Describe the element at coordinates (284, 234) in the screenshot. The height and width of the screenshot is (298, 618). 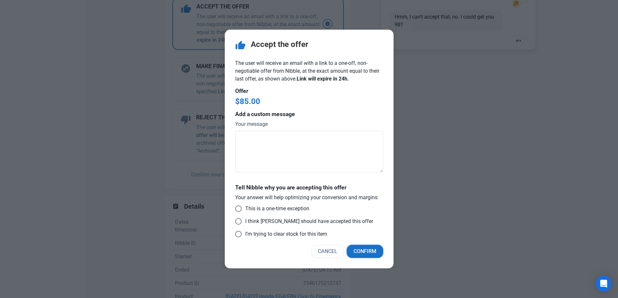
I see `span: I’m trying to clear stock for this item` at that location.